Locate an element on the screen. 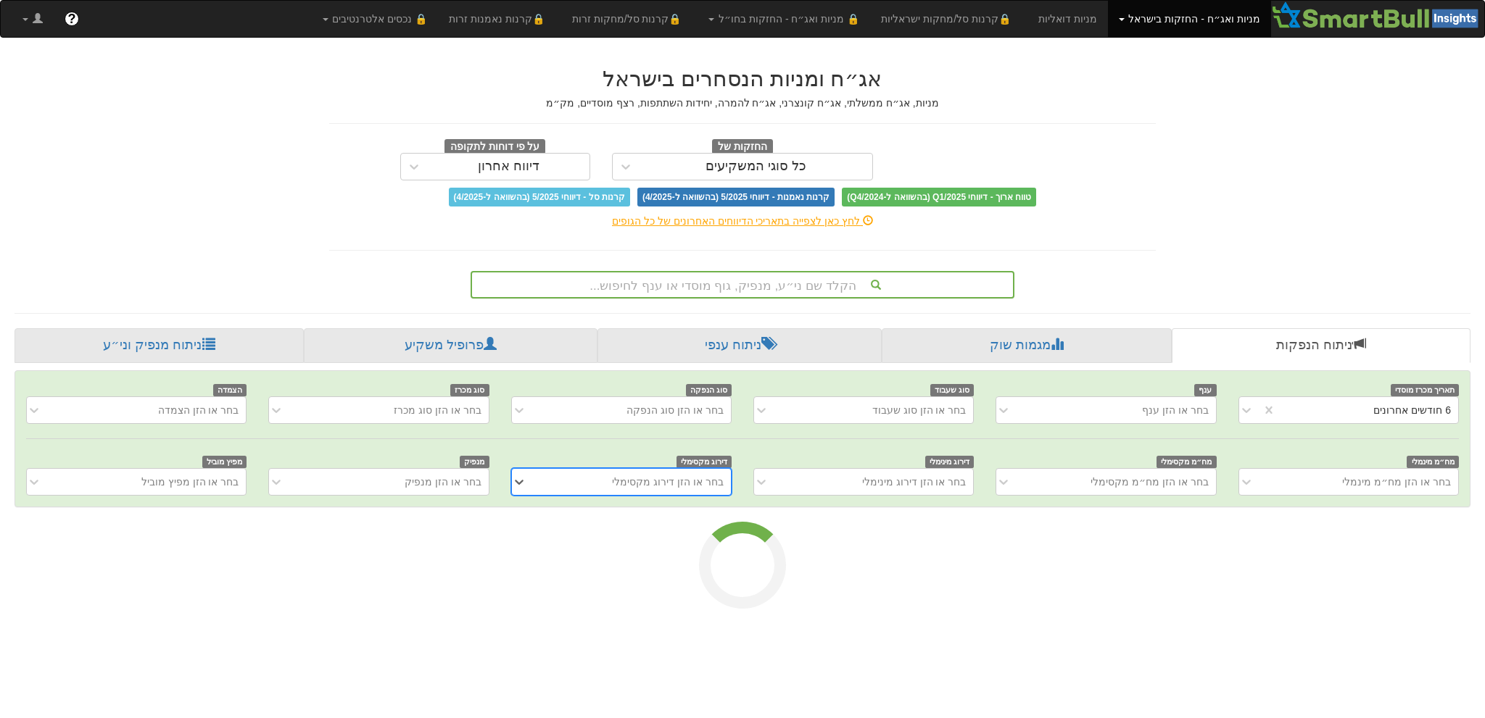 The image size is (1485, 718). img: Smartbull is located at coordinates (1377, 15).